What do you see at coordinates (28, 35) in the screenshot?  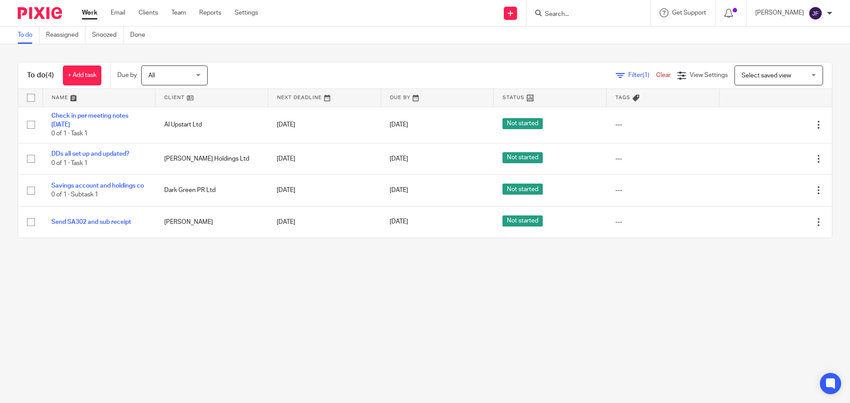 I see `a: To do` at bounding box center [28, 35].